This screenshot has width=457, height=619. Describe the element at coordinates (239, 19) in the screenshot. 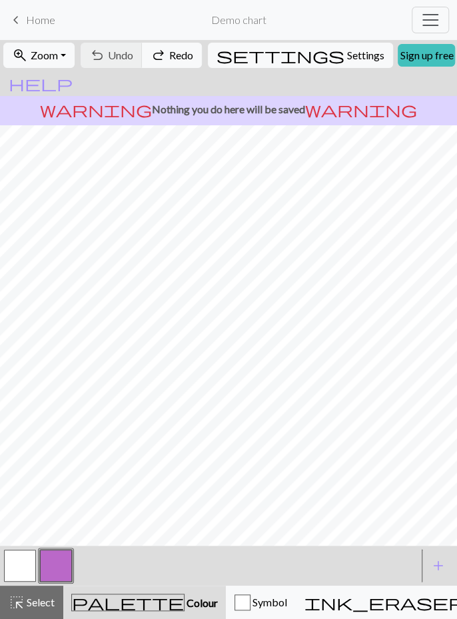

I see `h2: Demo chart` at that location.